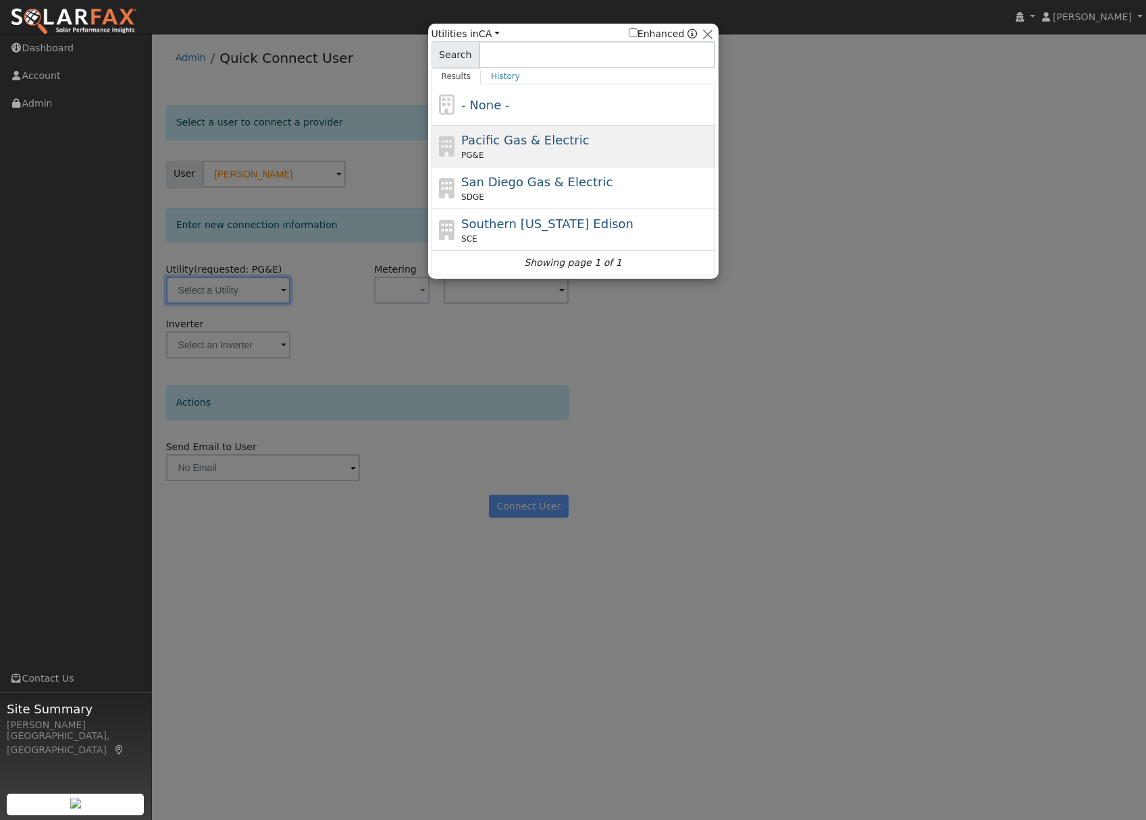  What do you see at coordinates (663, 34) in the screenshot?
I see `span: Show enhanced providers` at bounding box center [663, 34].